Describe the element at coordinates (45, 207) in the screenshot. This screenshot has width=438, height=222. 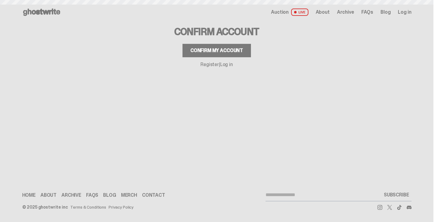
I see `div: © 2025 ghostwrite inc` at that location.